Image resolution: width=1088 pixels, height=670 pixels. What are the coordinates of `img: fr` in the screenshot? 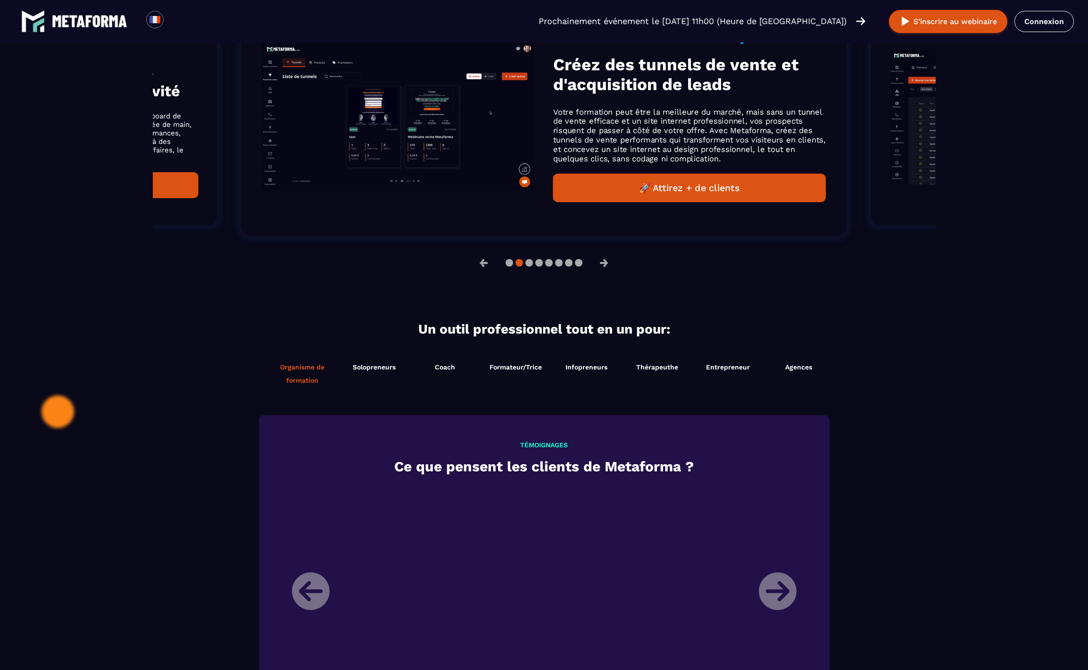 It's located at (155, 19).